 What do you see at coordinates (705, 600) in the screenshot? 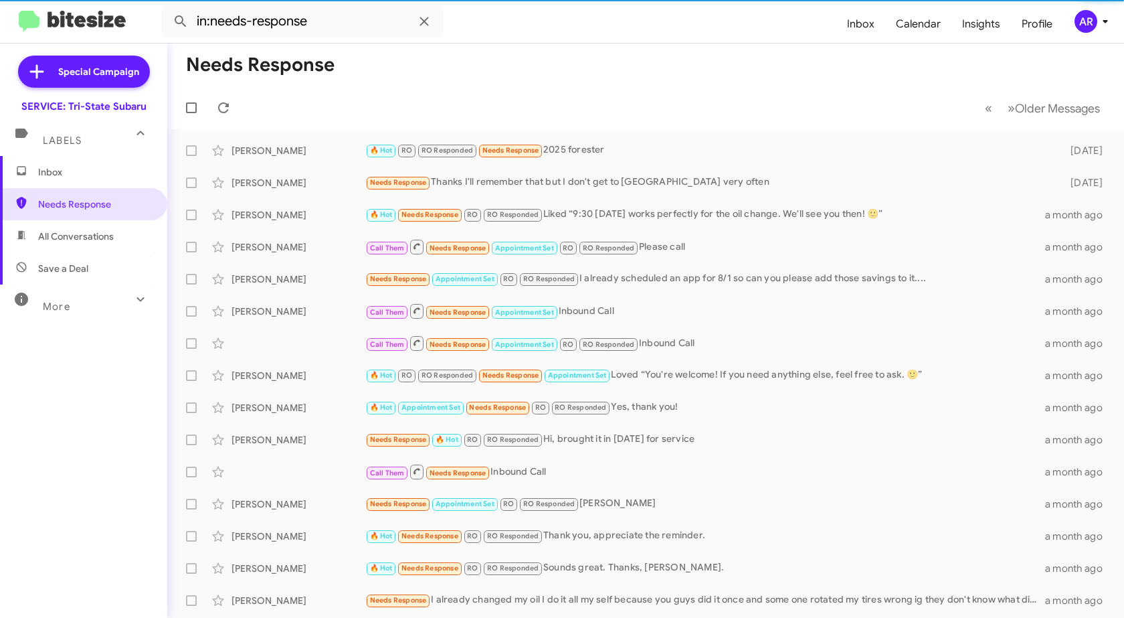
I see `div: I already changed my oil I do it all my self because you guys did it once and some one rotated my...` at bounding box center [705, 600].